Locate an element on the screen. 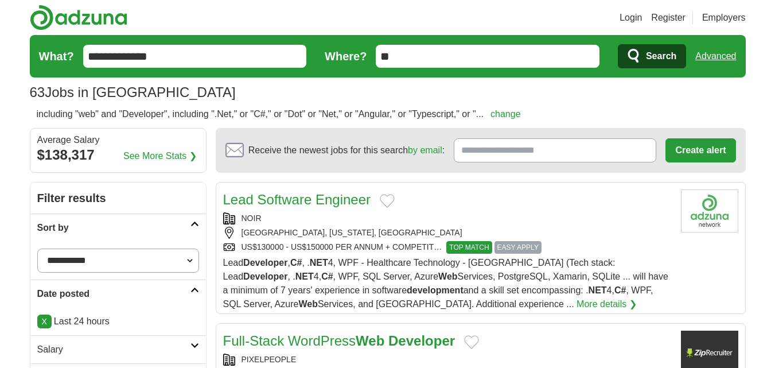 The height and width of the screenshot is (368, 775). a: Date posted is located at coordinates (118, 293).